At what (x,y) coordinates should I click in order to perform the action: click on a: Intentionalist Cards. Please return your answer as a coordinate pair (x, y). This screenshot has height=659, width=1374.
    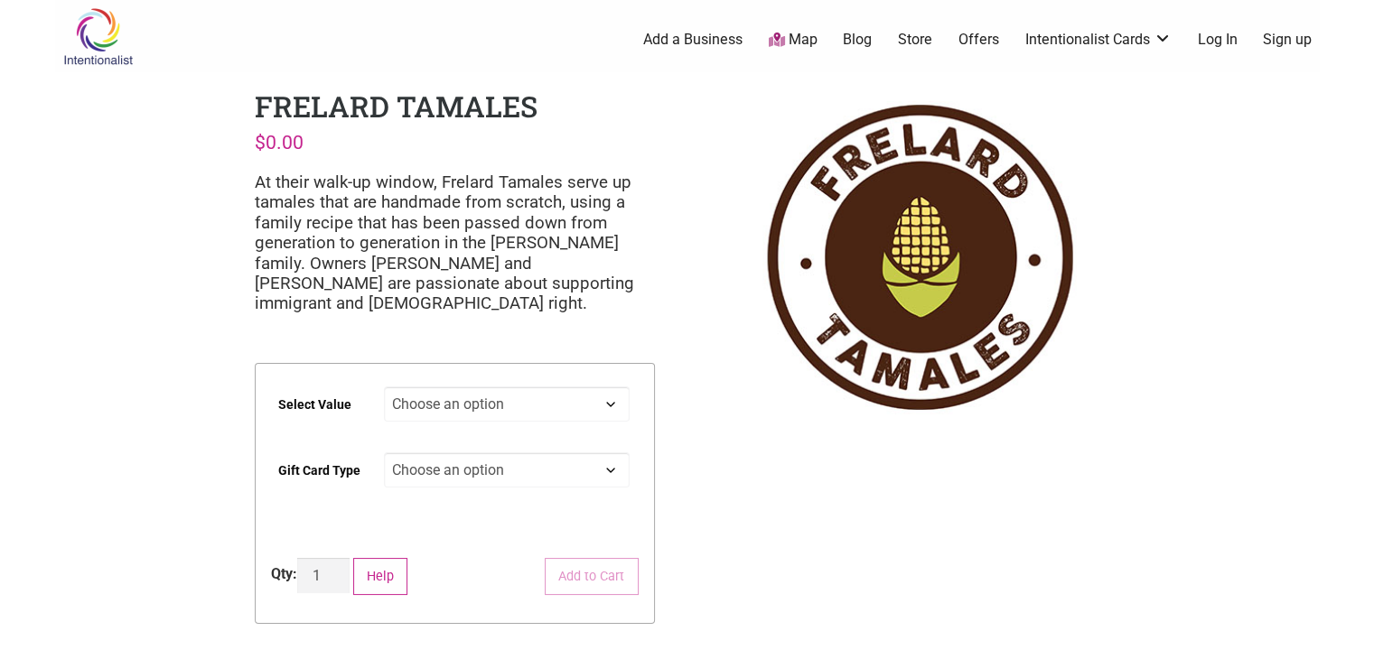
    Looking at the image, I should click on (1098, 40).